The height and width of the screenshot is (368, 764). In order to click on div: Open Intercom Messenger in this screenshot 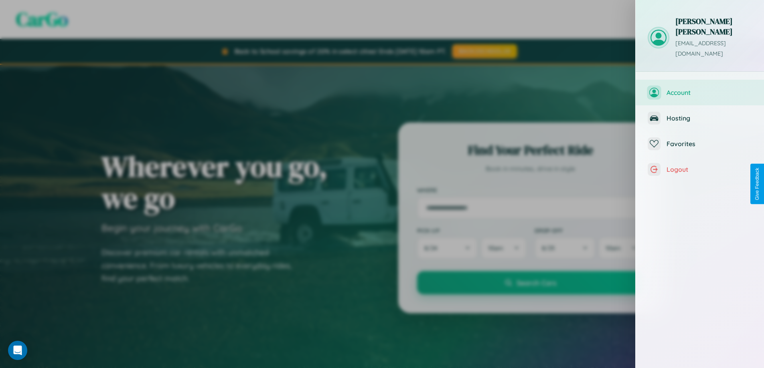, I will do `click(18, 351)`.